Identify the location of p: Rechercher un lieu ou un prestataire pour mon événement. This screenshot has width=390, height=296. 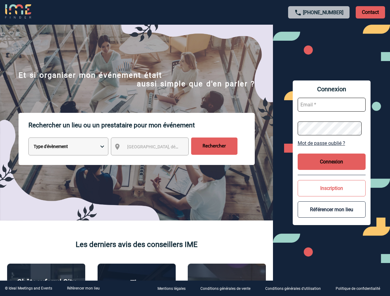
(141, 125).